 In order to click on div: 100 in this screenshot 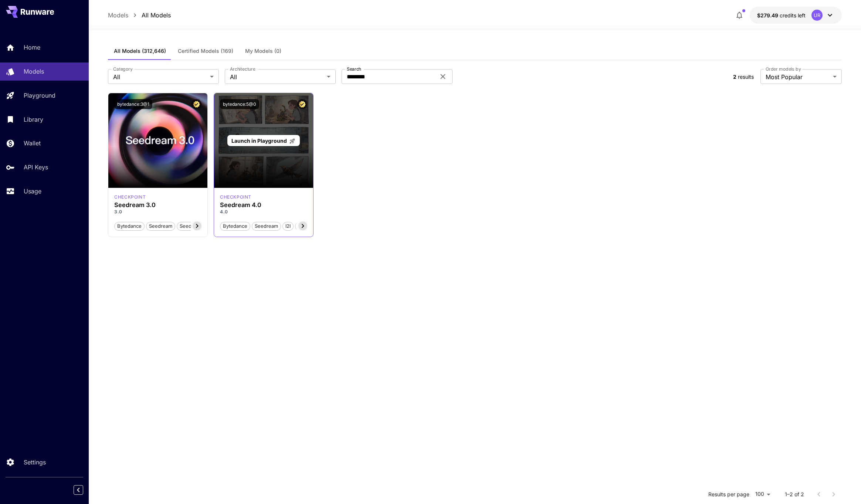, I will do `click(763, 494)`.